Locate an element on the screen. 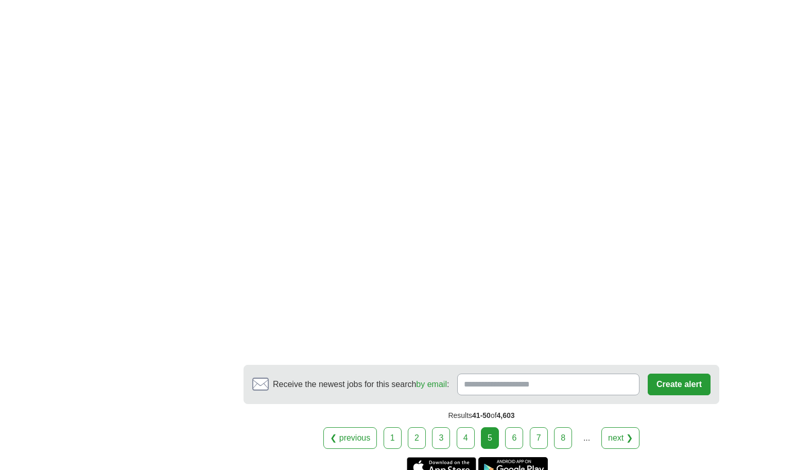 The image size is (796, 470). a: ❮ previous is located at coordinates (350, 438).